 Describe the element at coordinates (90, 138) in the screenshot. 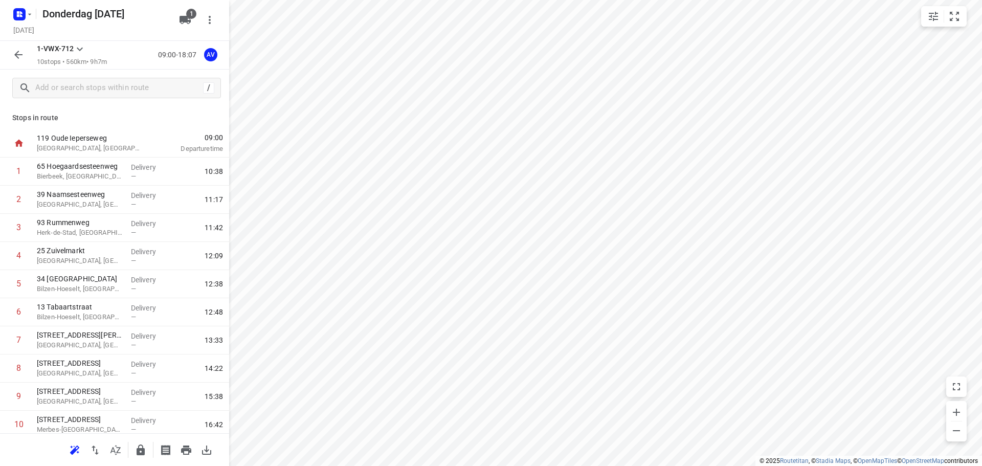

I see `p: 119 Oude Ieperseweg` at that location.